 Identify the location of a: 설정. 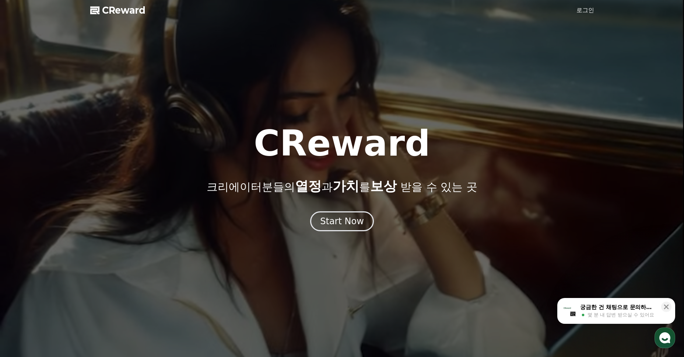
(118, 243).